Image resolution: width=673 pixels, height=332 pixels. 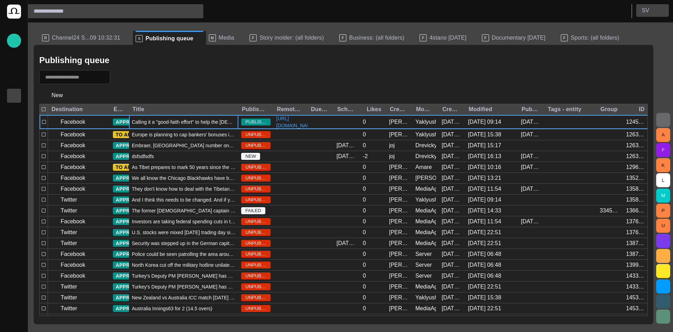 I want to click on div: 24/05/2013 16:22, so click(x=452, y=254).